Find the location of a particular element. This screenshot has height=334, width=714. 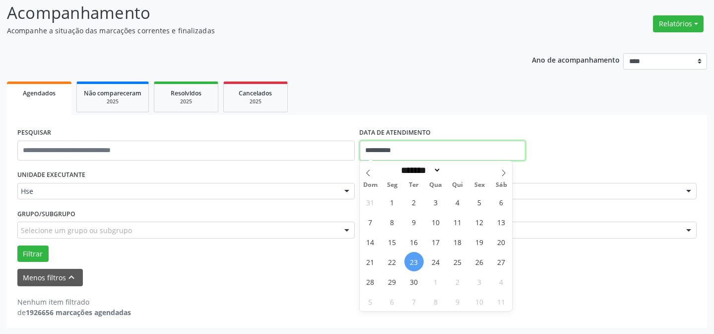

span: Setembro 4, 2025 is located at coordinates (458, 202).